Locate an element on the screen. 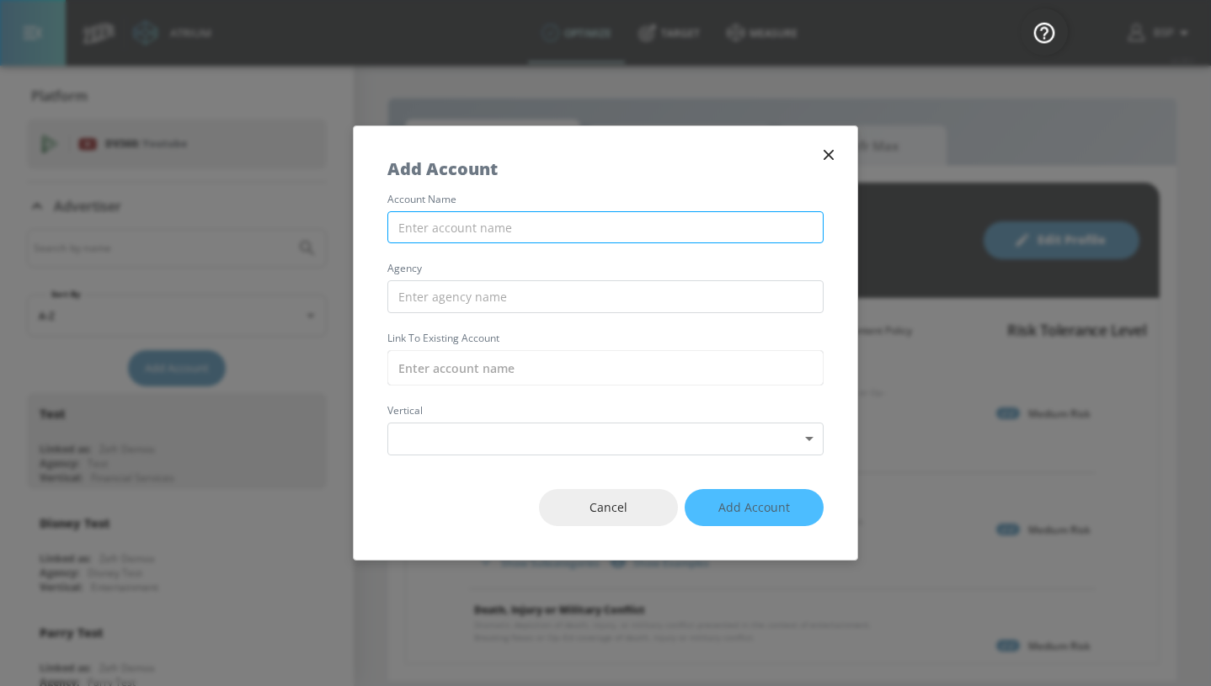  button: Open Resource Center is located at coordinates (1044, 32).